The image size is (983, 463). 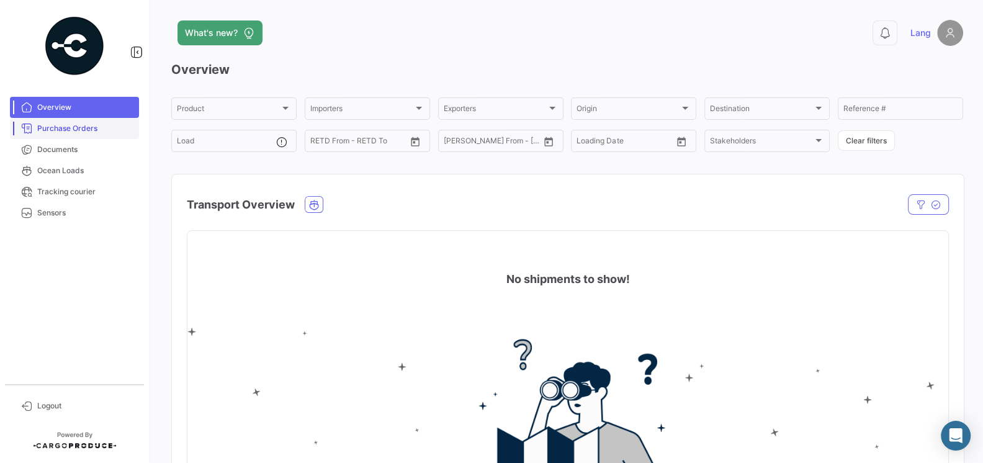 What do you see at coordinates (314, 204) in the screenshot?
I see `button: Ocean` at bounding box center [314, 204].